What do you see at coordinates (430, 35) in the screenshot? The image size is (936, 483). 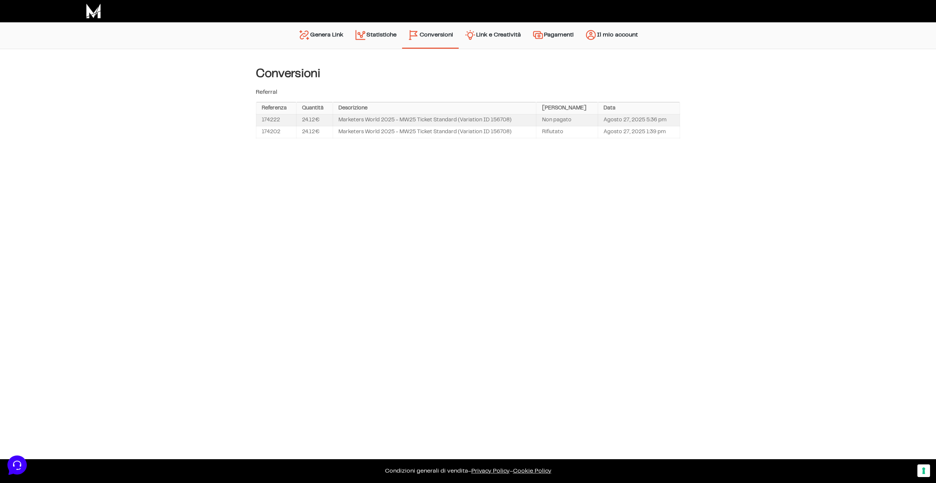 I see `a: Conversioni` at bounding box center [430, 35].